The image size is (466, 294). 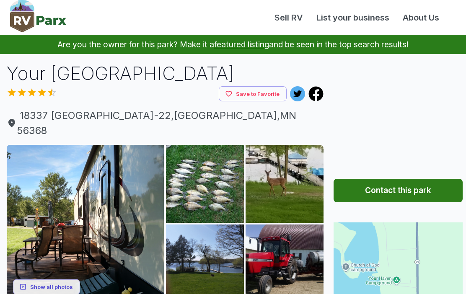 What do you see at coordinates (253, 94) in the screenshot?
I see `button: Save to Favorite` at bounding box center [253, 94].